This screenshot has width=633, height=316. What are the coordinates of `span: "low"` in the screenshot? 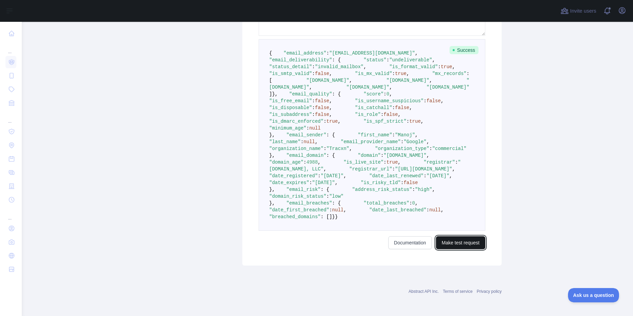 It's located at (336, 196).